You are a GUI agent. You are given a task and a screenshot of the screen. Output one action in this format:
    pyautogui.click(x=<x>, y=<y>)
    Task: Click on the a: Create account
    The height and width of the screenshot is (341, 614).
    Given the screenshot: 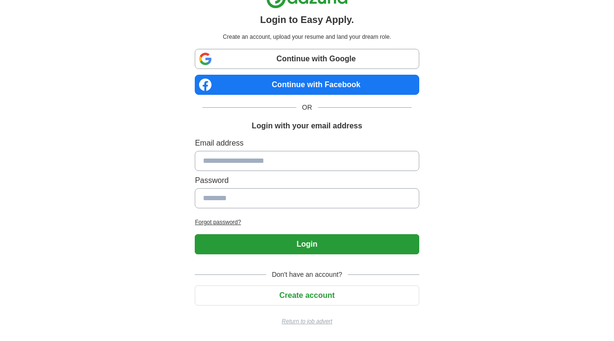 What is the action you would take?
    pyautogui.click(x=306, y=295)
    